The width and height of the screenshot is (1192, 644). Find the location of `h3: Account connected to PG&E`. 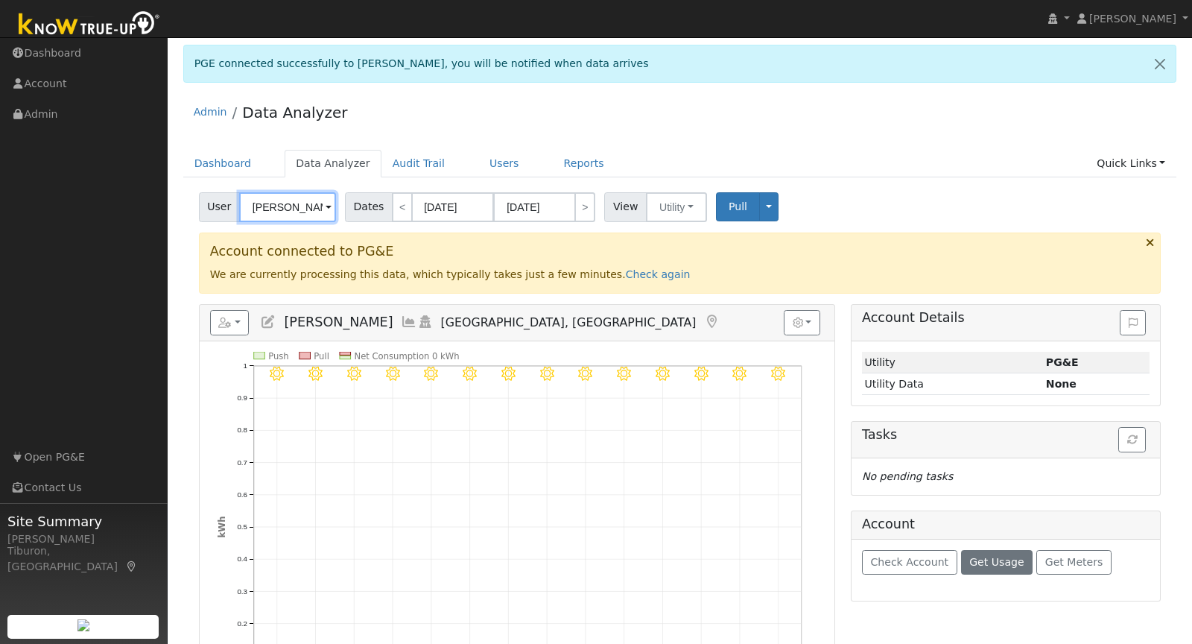

h3: Account connected to PG&E is located at coordinates (680, 251).